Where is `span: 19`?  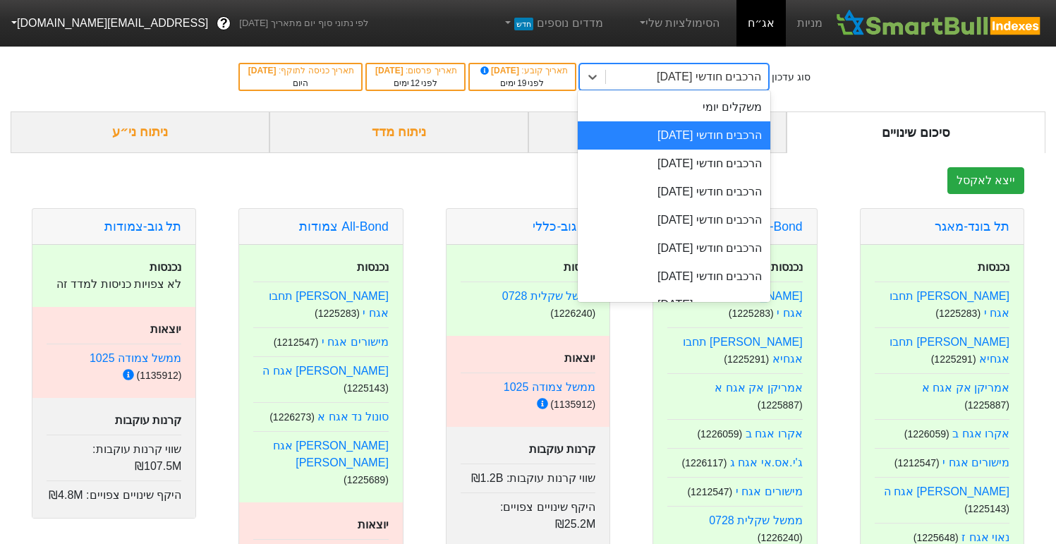 span: 19 is located at coordinates (521, 83).